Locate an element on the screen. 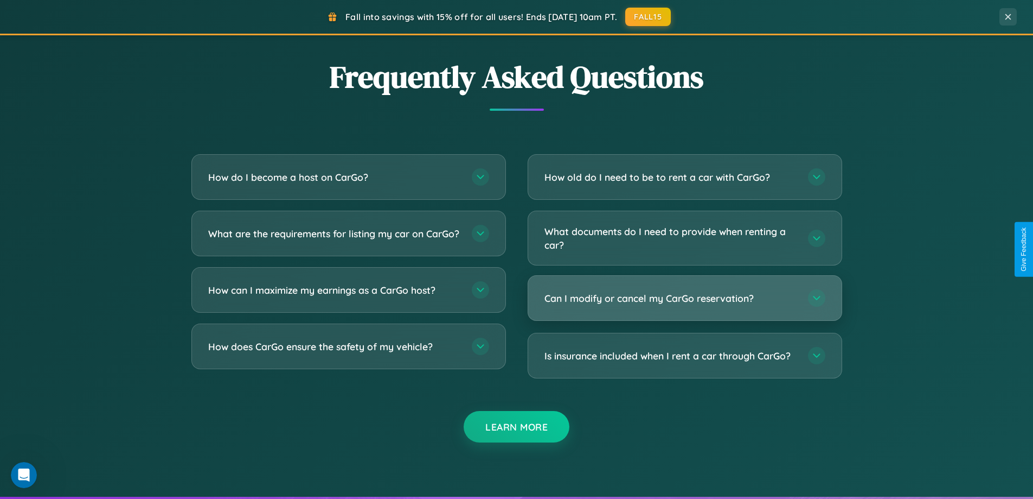  div: Give Feedback is located at coordinates (1024, 249).